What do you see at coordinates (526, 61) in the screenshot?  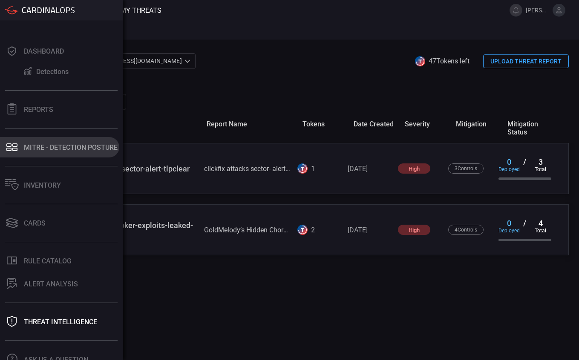 I see `button: UPLOAD THREAT REPORT` at bounding box center [526, 61].